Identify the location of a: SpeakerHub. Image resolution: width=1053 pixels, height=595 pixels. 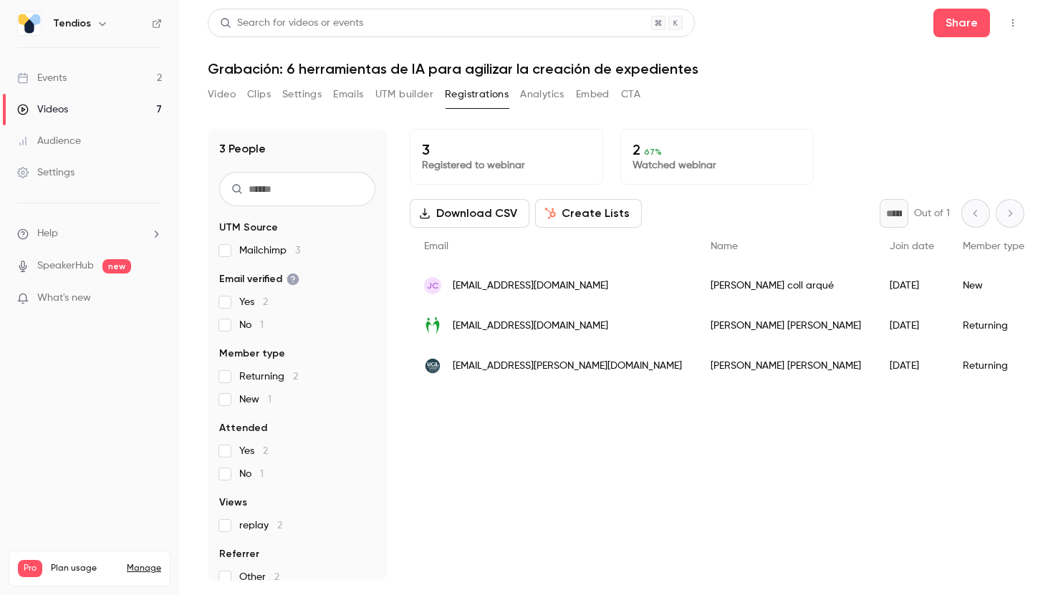
(65, 266).